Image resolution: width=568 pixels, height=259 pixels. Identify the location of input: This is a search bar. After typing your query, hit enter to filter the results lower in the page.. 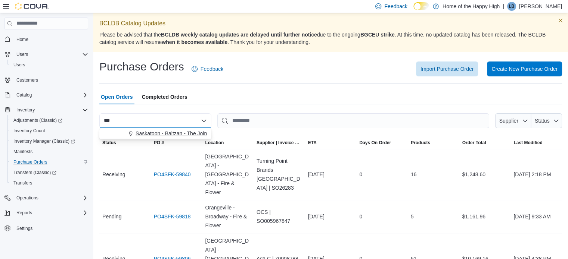
(353, 121).